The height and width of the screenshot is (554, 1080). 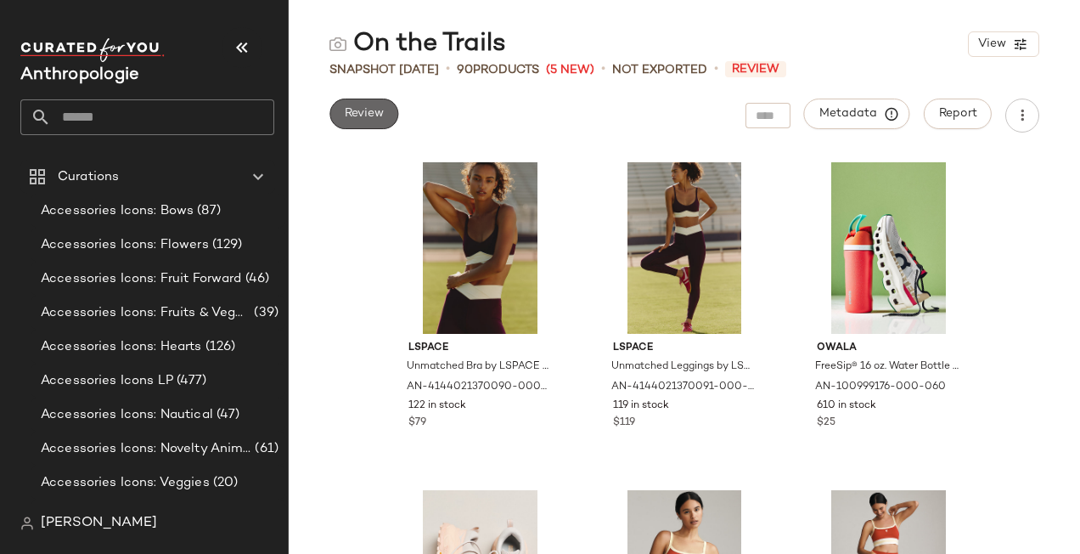 I want to click on span: Accessories Icons: Fruits & Veggies, so click(x=145, y=312).